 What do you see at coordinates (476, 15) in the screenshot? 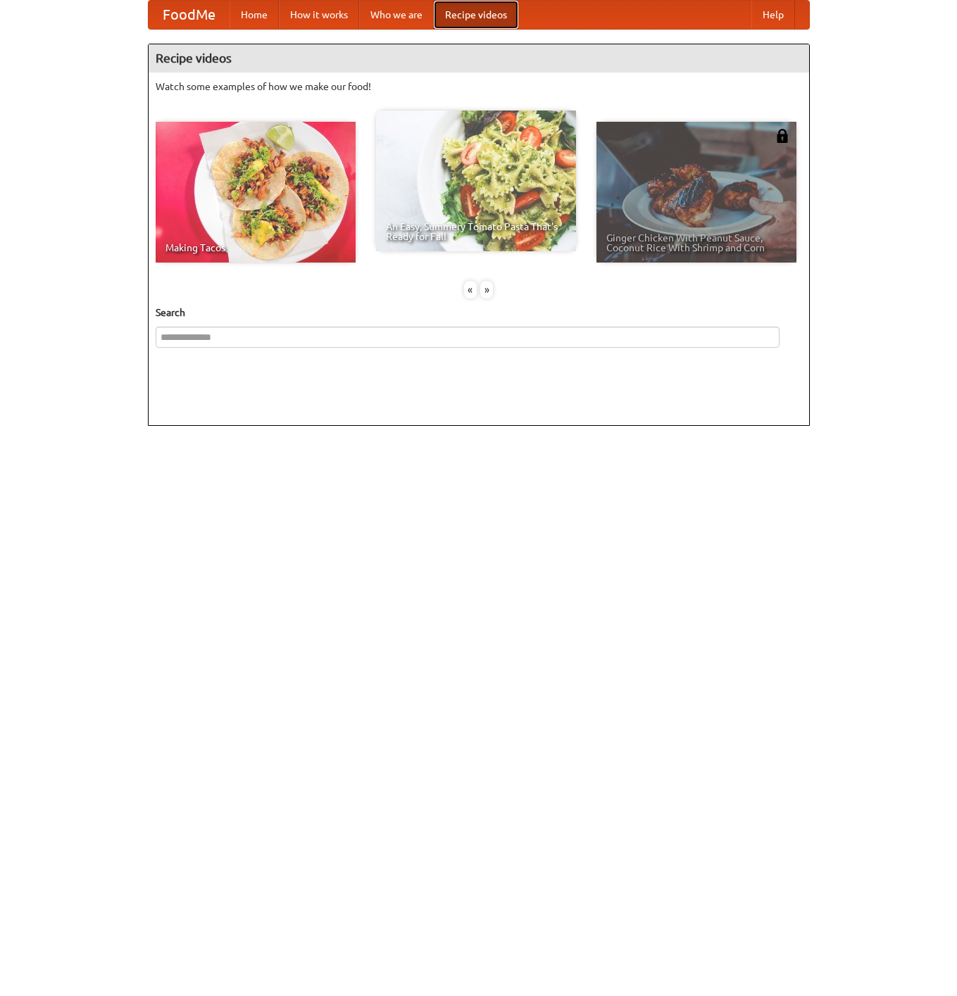
I see `a: Recipe videos` at bounding box center [476, 15].